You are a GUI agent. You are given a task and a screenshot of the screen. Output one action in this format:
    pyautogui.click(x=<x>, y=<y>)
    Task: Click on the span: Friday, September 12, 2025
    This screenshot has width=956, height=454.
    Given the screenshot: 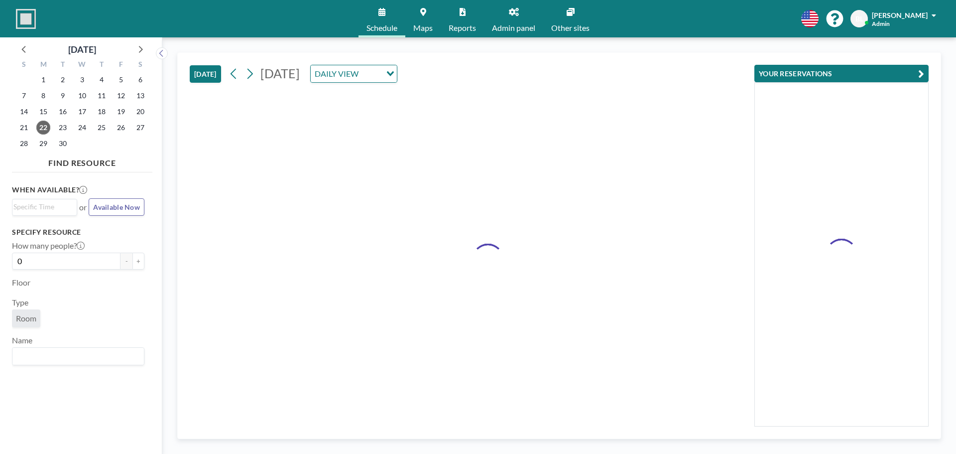 What is the action you would take?
    pyautogui.click(x=121, y=96)
    